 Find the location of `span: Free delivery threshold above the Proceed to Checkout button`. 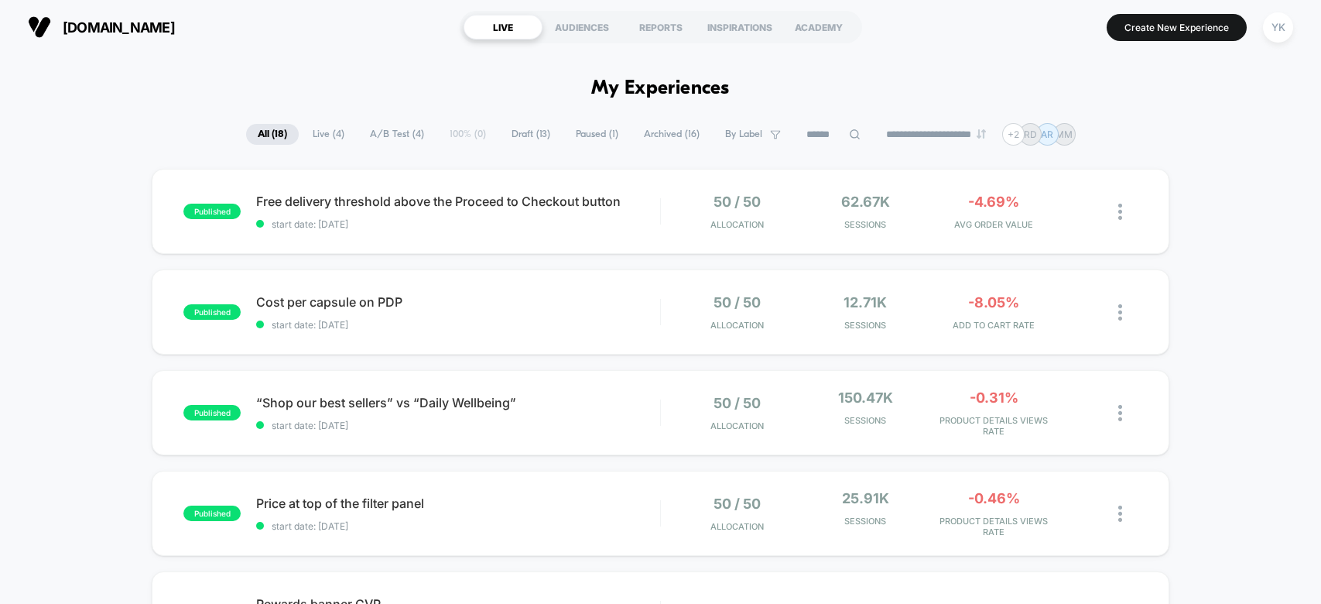

span: Free delivery threshold above the Proceed to Checkout button is located at coordinates (457, 201).